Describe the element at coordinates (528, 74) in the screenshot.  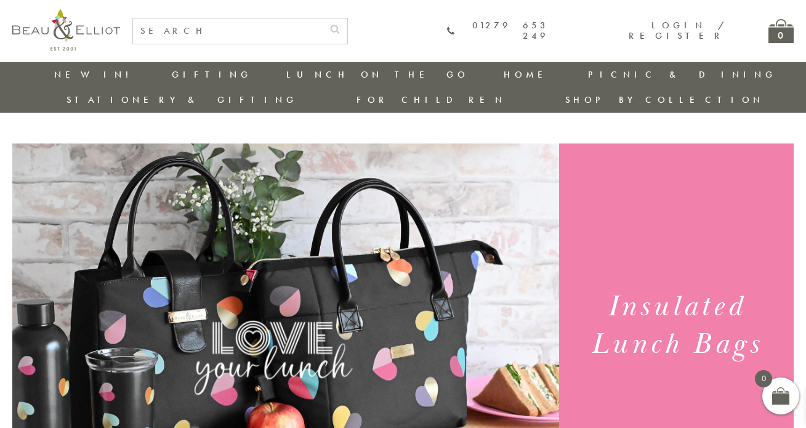
I see `a: Home` at that location.